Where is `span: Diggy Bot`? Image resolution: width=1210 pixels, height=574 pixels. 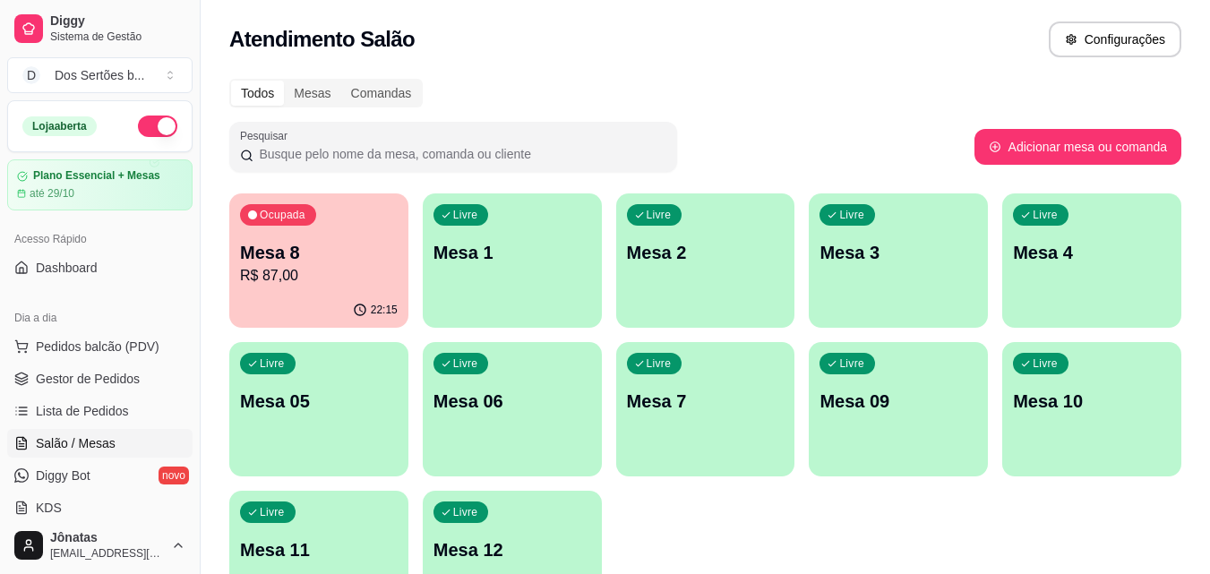 span: Diggy Bot is located at coordinates (63, 476).